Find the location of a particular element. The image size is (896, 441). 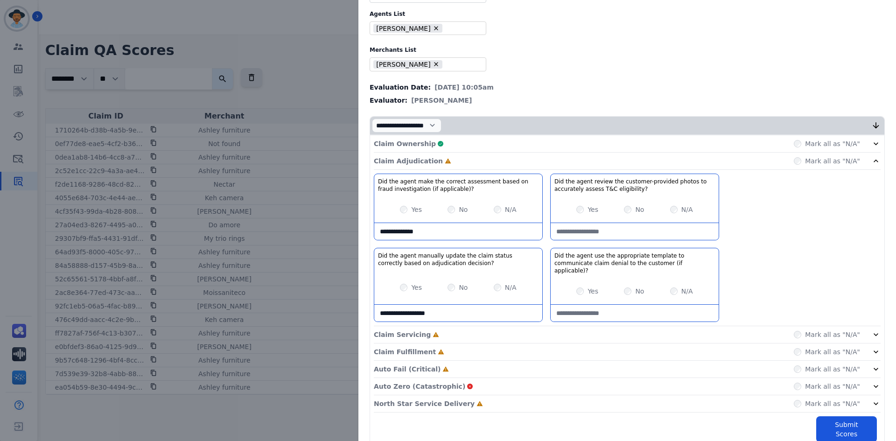

h3: Did the agent use the appropriate template to communicate claim denial to the customer (if applic... is located at coordinates (635, 263).